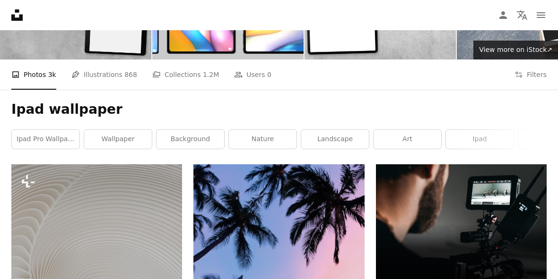 The width and height of the screenshot is (558, 279). I want to click on a: background, so click(190, 140).